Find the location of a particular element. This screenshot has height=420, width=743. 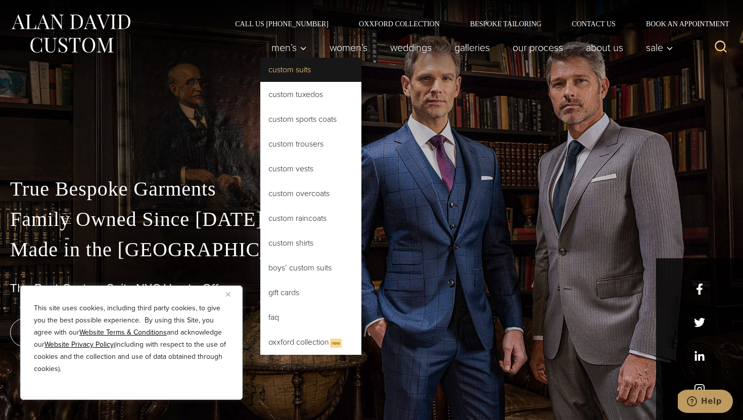

img: Alan David Custom is located at coordinates (71, 33).